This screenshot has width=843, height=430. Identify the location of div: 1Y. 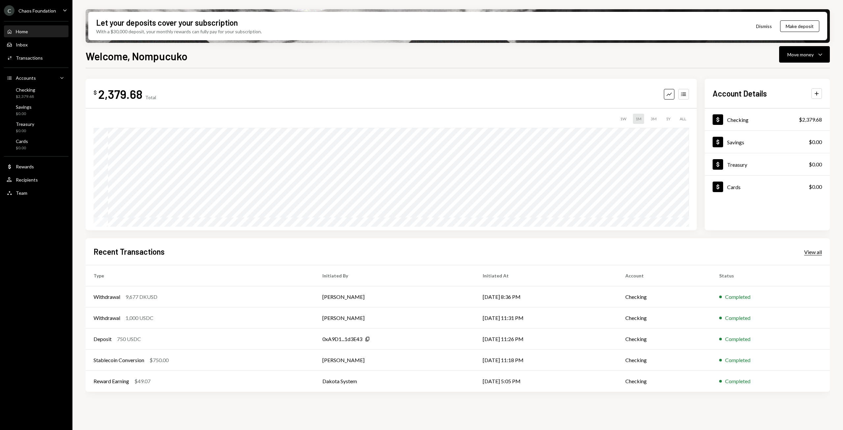
(668, 119).